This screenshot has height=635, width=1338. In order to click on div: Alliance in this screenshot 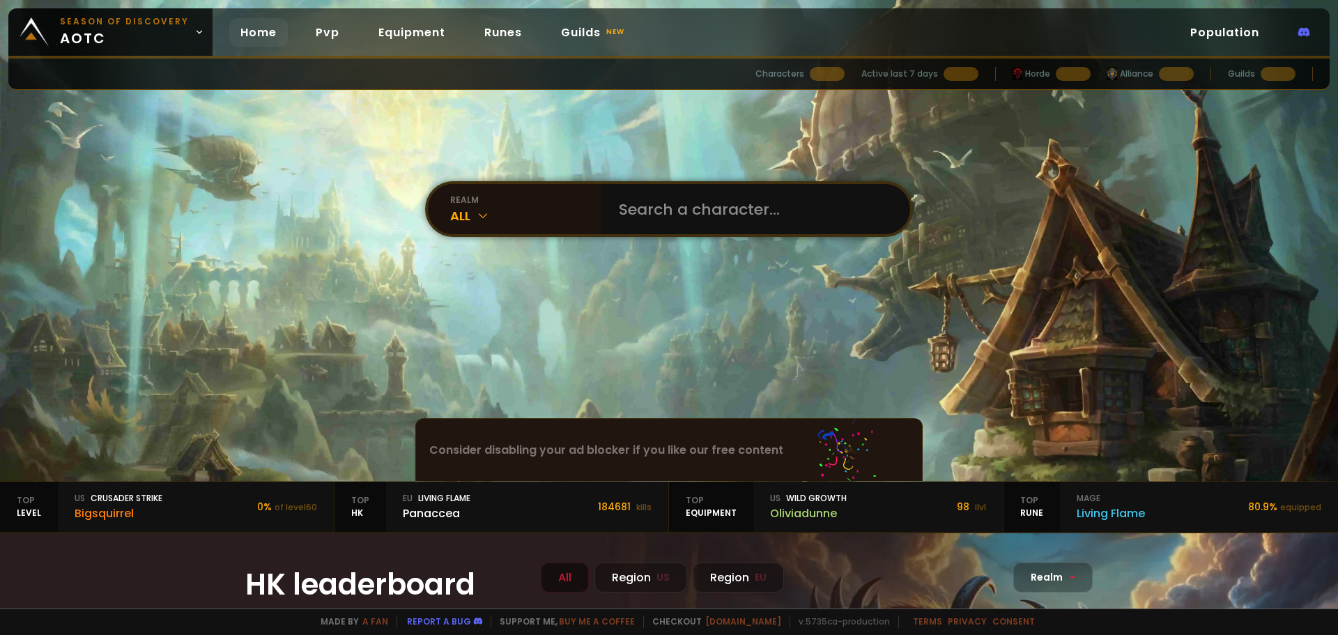, I will do `click(1131, 74)`.